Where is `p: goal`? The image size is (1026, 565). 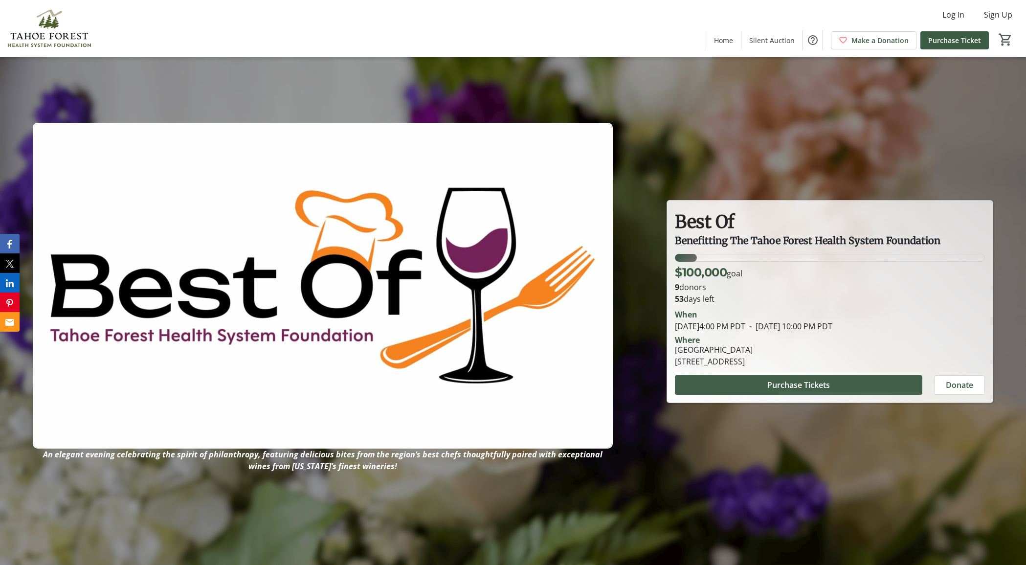 p: goal is located at coordinates (709, 272).